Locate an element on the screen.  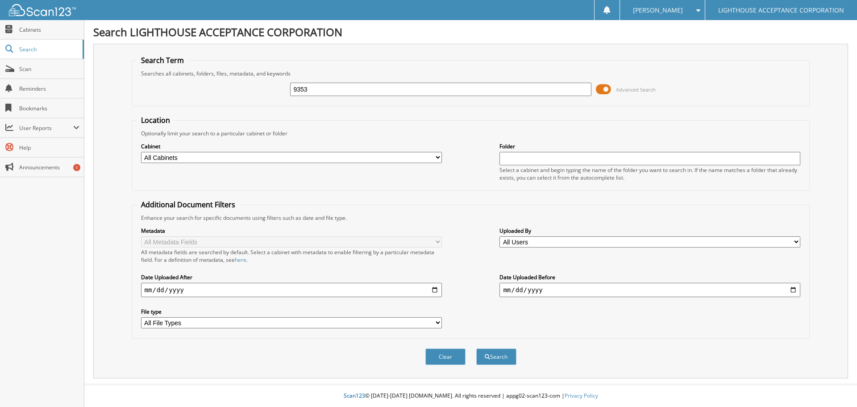
span: Announcements is located at coordinates (49, 167).